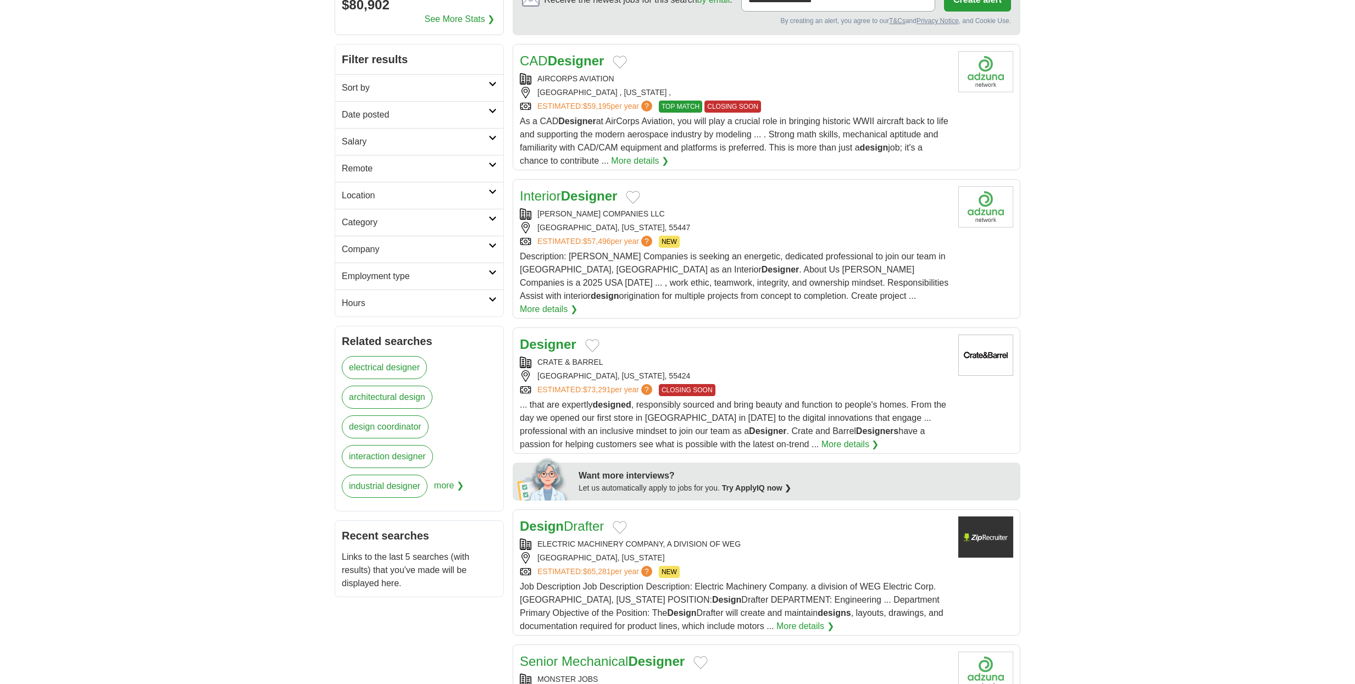 This screenshot has width=1355, height=684. I want to click on h2: Salary, so click(415, 142).